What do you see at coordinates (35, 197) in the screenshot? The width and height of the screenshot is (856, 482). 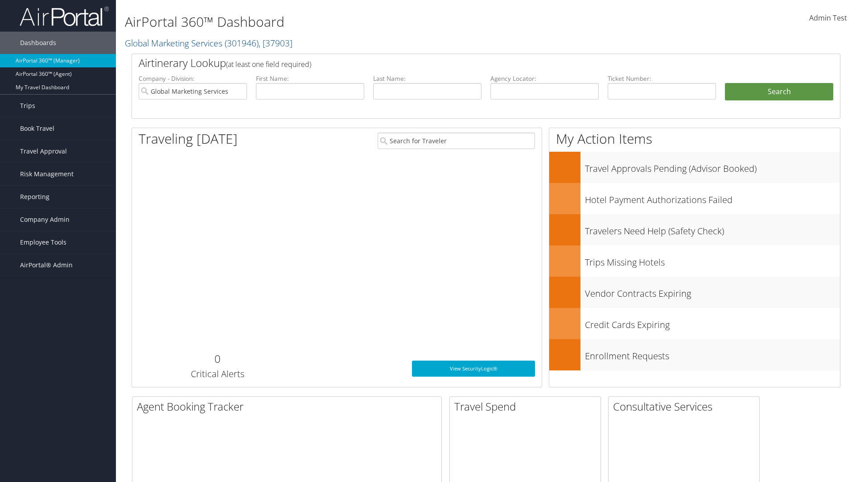 I see `span: Reporting` at bounding box center [35, 197].